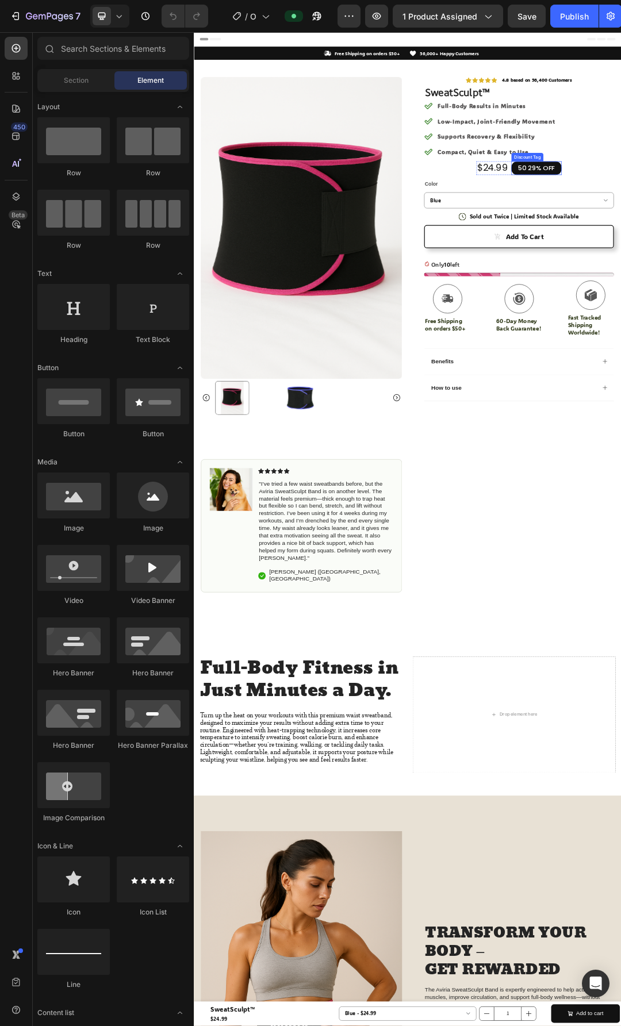 The width and height of the screenshot is (621, 1026). What do you see at coordinates (55, 846) in the screenshot?
I see `span: Icon & Line` at bounding box center [55, 846].